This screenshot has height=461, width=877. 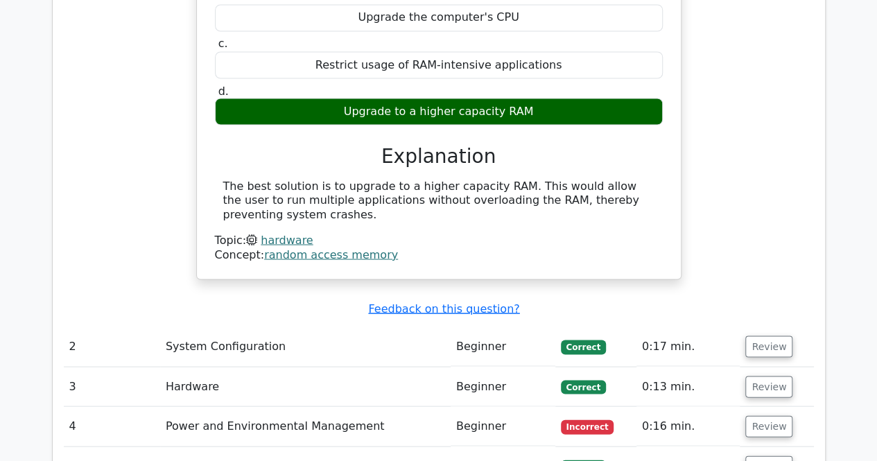 What do you see at coordinates (331, 254) in the screenshot?
I see `a: random access memory` at bounding box center [331, 254].